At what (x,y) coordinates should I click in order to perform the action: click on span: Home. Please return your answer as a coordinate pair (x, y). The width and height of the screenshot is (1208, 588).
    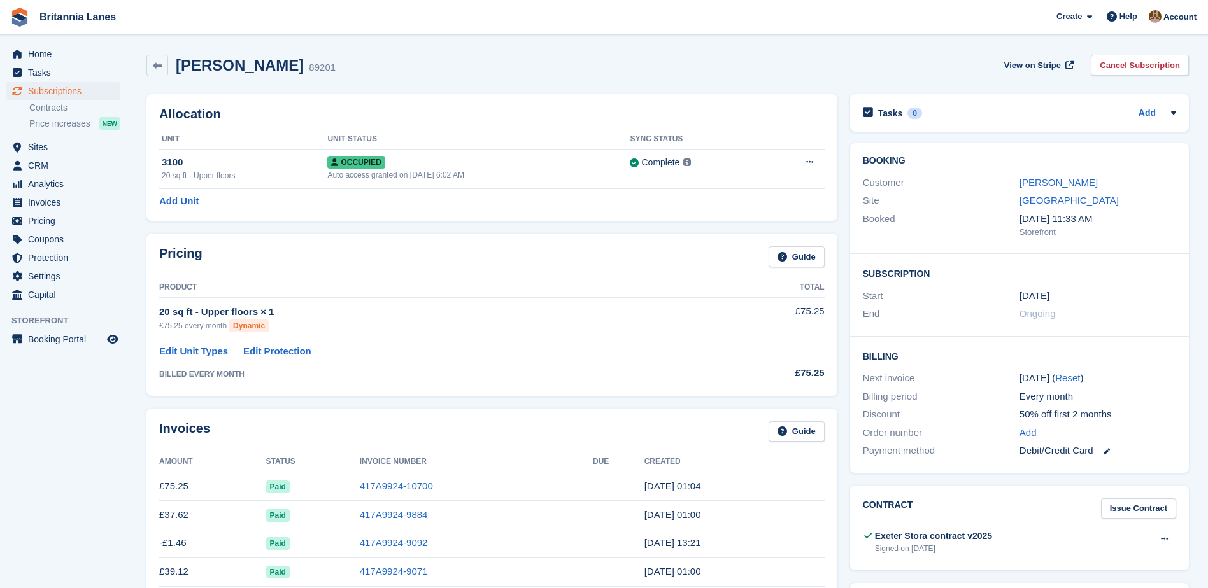
    Looking at the image, I should click on (66, 54).